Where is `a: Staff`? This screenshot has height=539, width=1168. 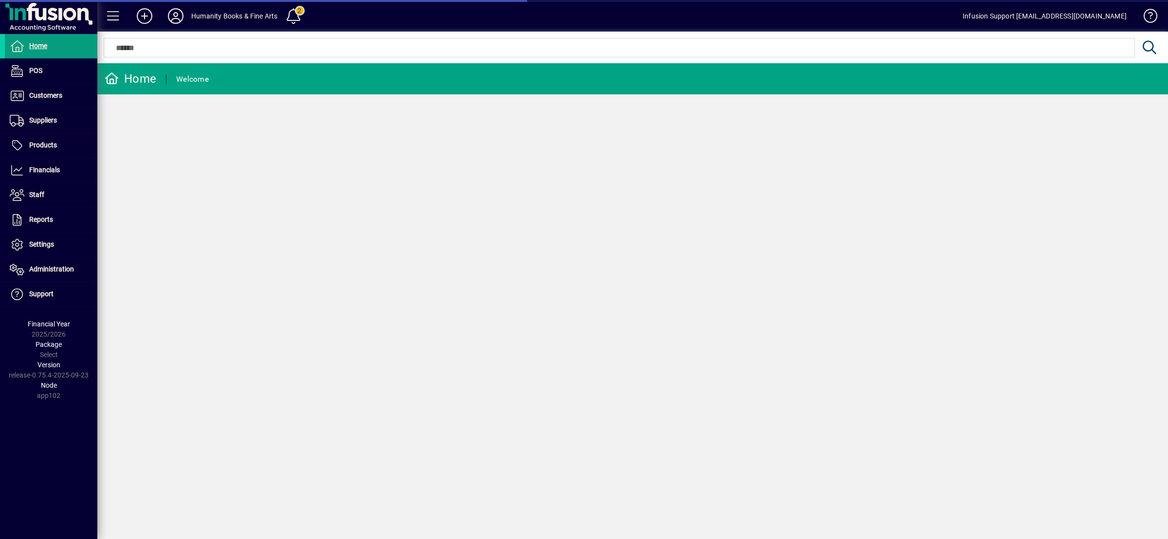
a: Staff is located at coordinates (51, 195).